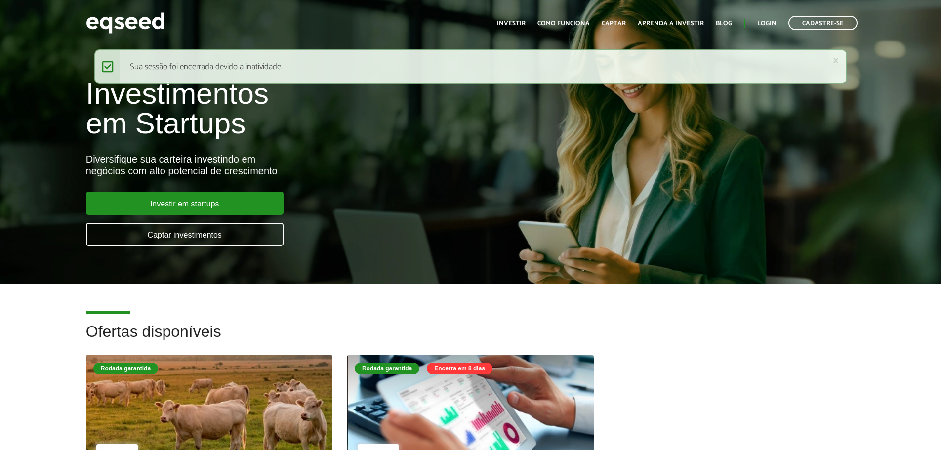 The image size is (941, 450). What do you see at coordinates (767, 23) in the screenshot?
I see `a: Login` at bounding box center [767, 23].